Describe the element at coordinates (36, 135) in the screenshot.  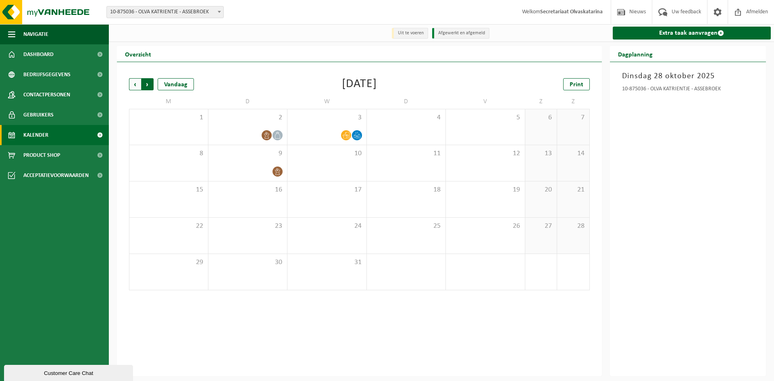
I see `span: Kalender` at that location.